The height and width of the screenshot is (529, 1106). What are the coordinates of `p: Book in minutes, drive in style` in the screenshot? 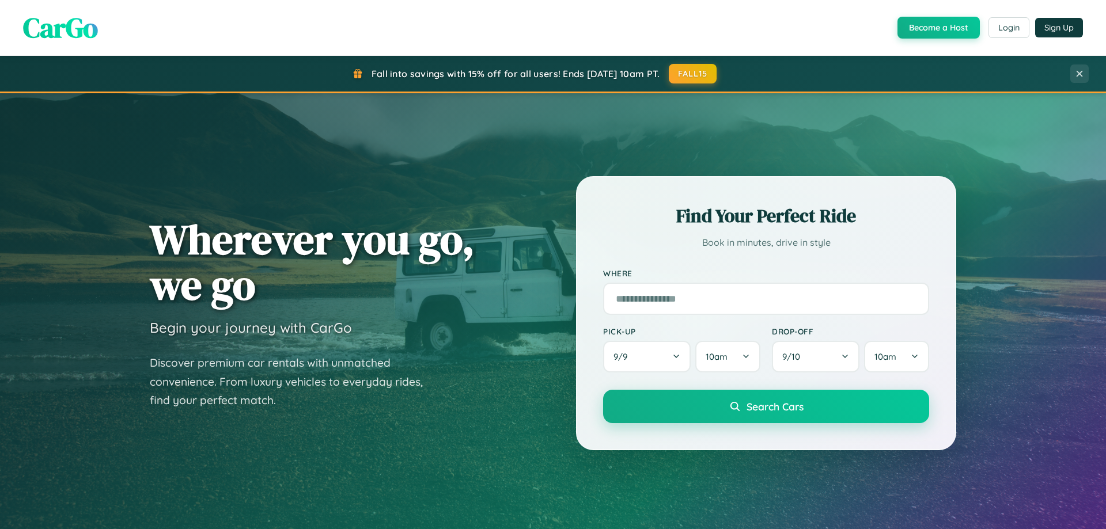 It's located at (766, 242).